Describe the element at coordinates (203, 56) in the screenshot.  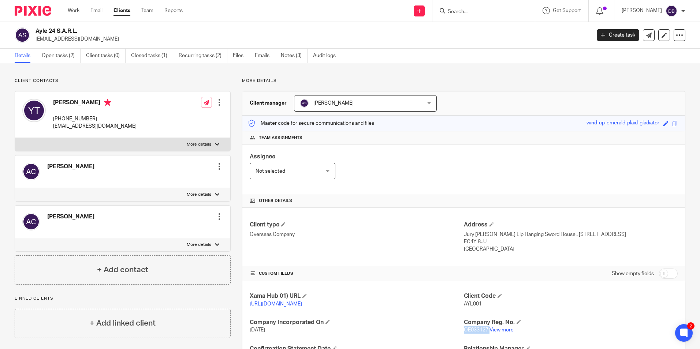
I see `a: Recurring tasks (2)` at that location.